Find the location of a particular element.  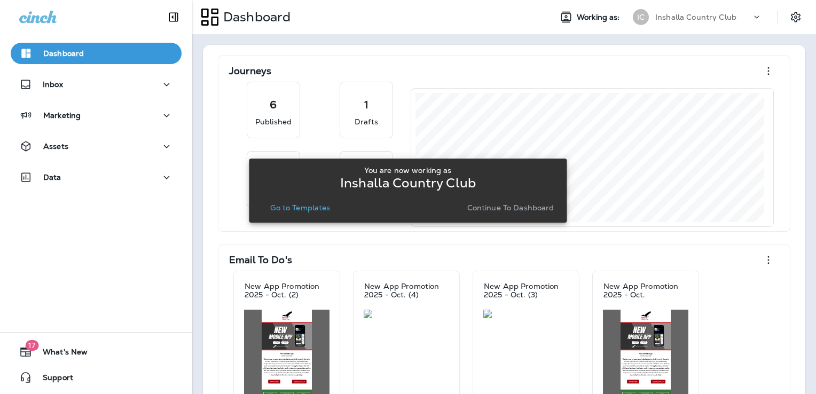

p: New App Promotion 2025 - Oct. (2) is located at coordinates (287, 291).